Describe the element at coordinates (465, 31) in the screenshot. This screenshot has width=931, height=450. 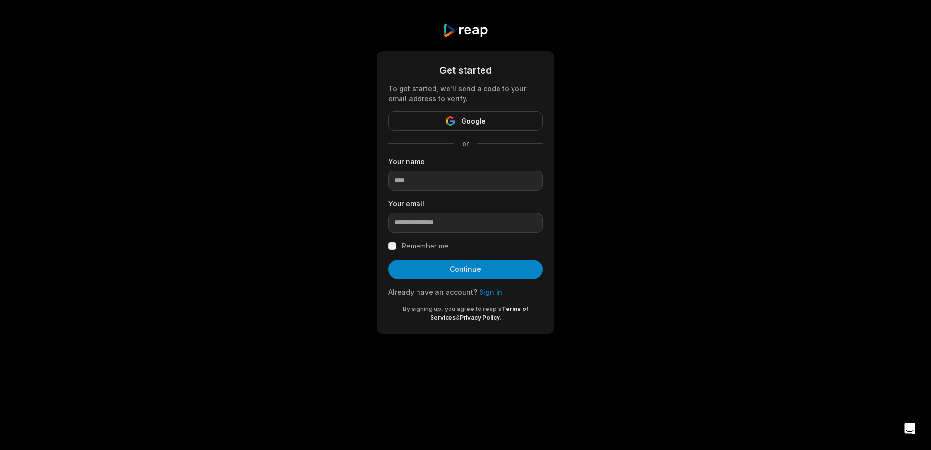
I see `img: reap` at that location.